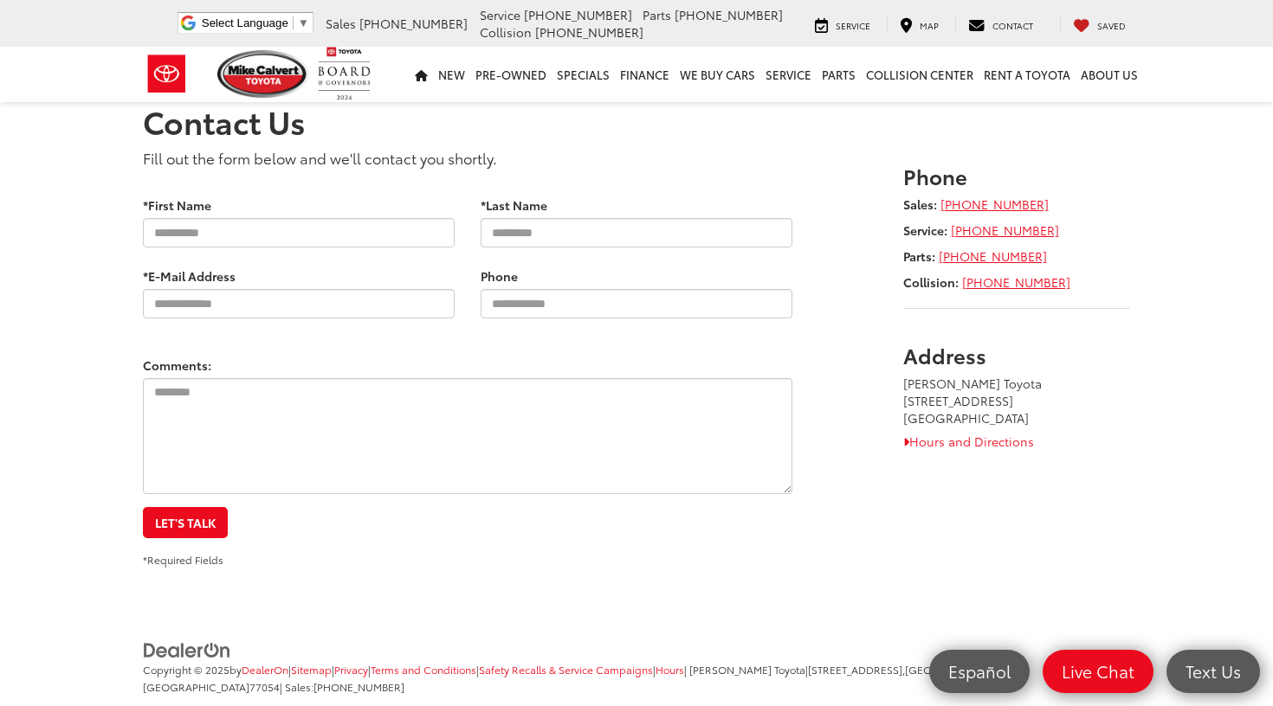 Image resolution: width=1273 pixels, height=706 pixels. What do you see at coordinates (183, 559) in the screenshot?
I see `small: *Required Fields` at bounding box center [183, 559].